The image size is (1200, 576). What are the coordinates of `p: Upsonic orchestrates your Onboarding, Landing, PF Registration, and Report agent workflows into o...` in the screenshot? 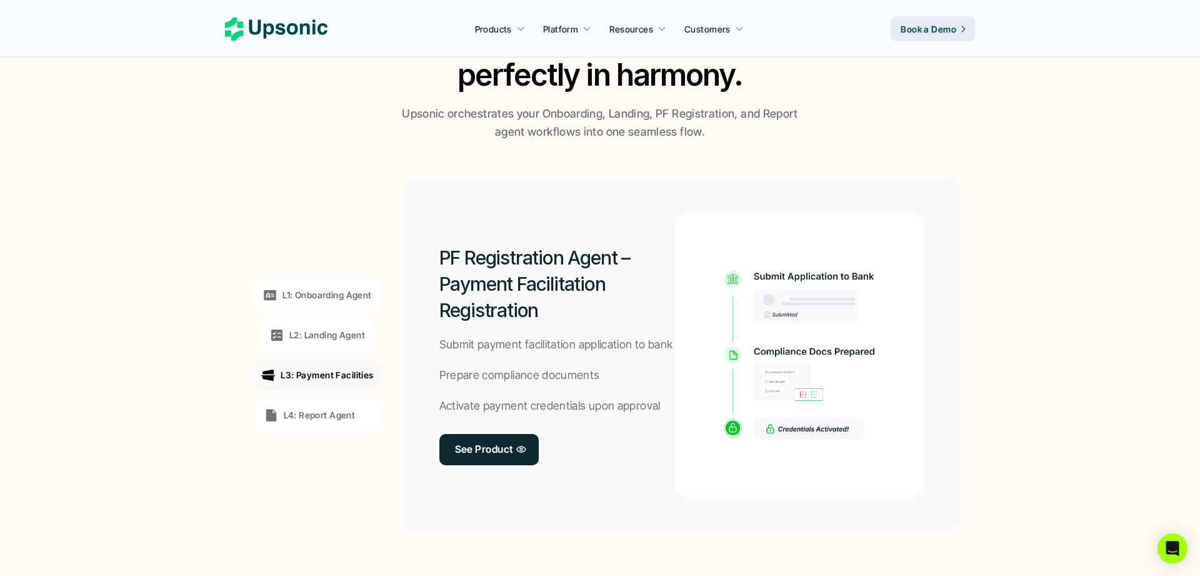 It's located at (600, 123).